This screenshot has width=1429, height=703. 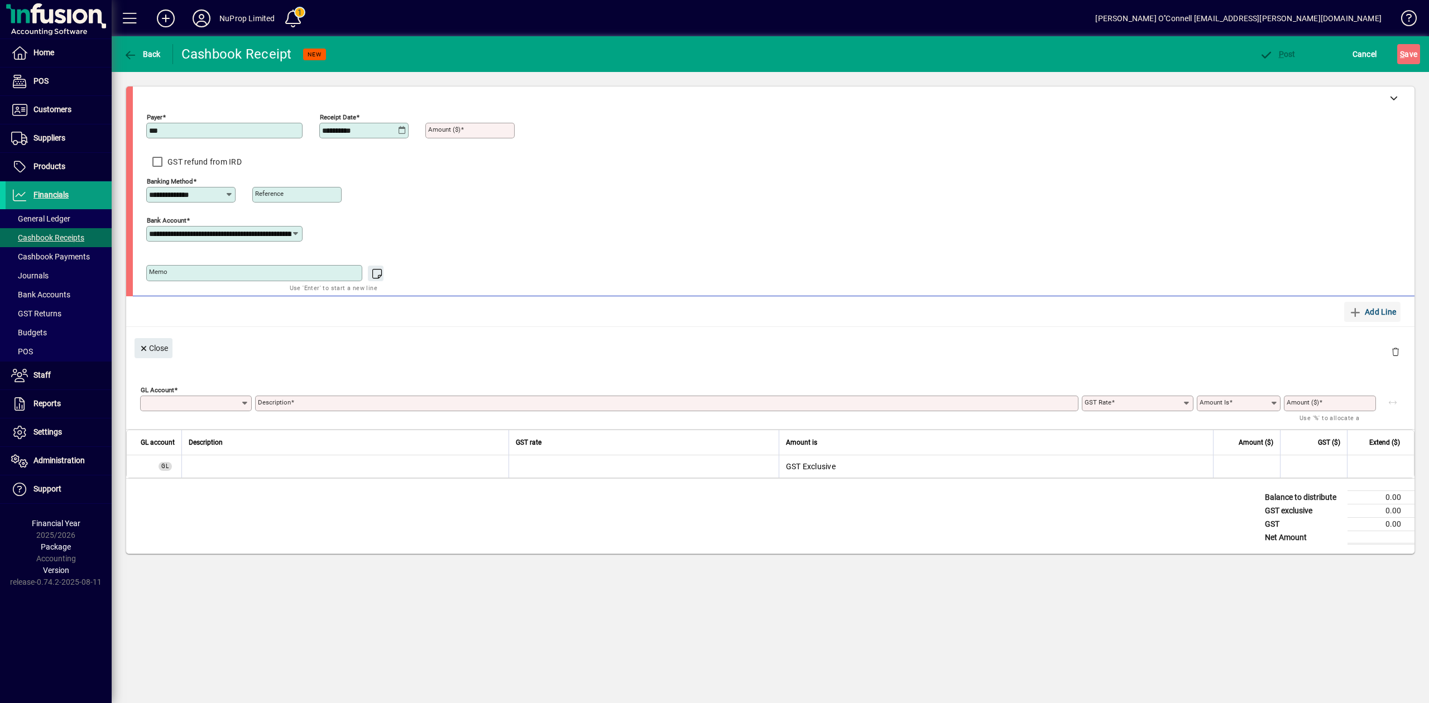 I want to click on app-page-header-button: Back, so click(x=142, y=54).